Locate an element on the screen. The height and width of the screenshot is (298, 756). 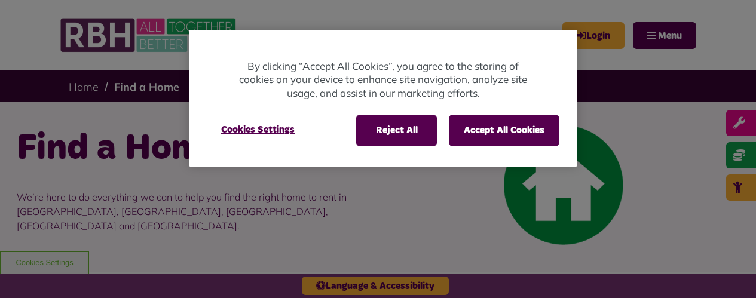
button: Accept All Cookies is located at coordinates (504, 130).